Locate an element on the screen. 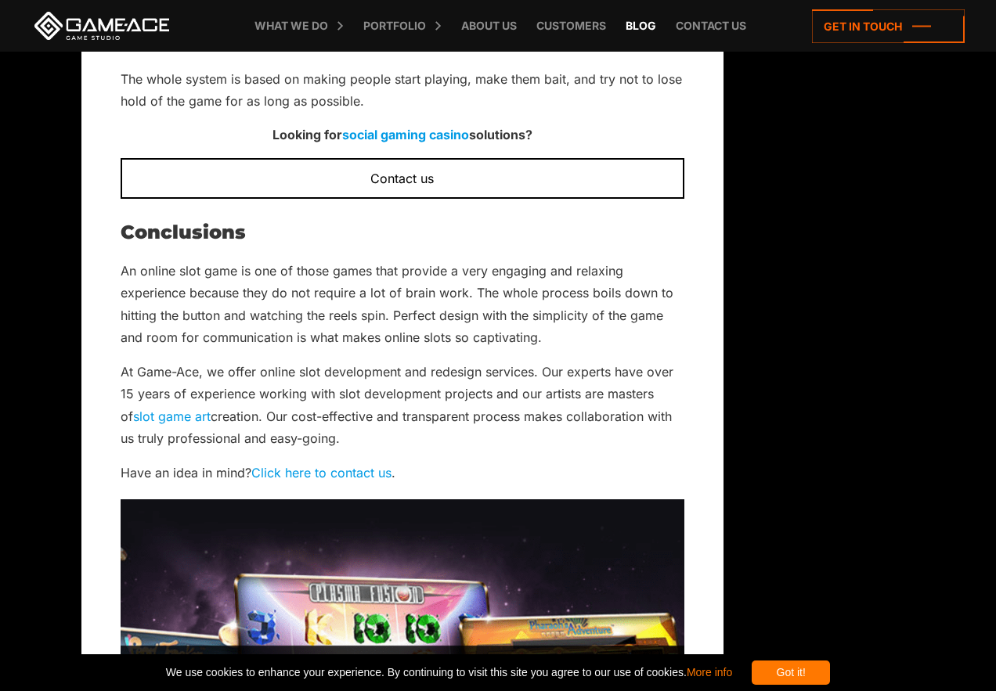 This screenshot has height=691, width=996. p: Looking for solutions? is located at coordinates (402, 135).